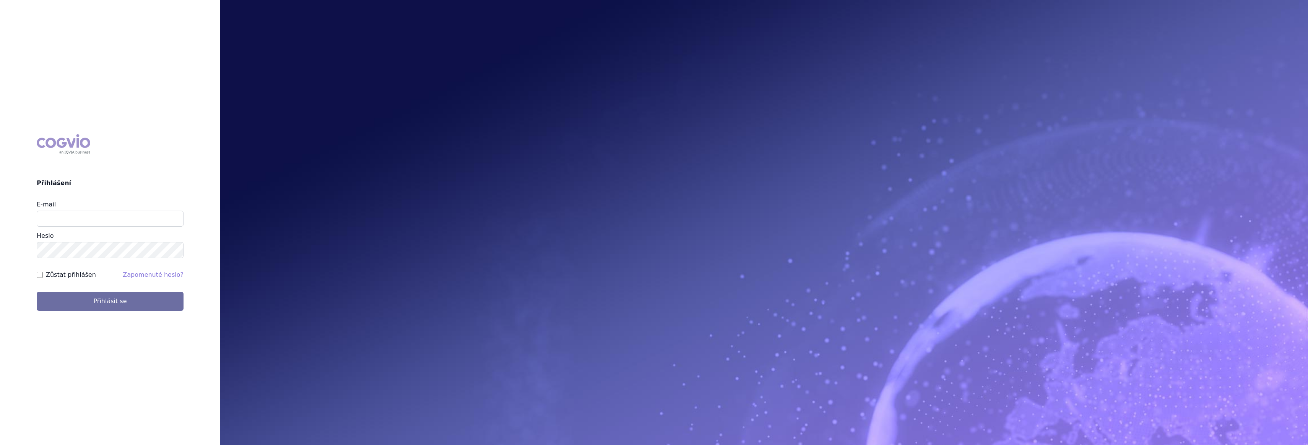 The image size is (1308, 445). Describe the element at coordinates (110, 183) in the screenshot. I see `h2: Přihlášení` at that location.